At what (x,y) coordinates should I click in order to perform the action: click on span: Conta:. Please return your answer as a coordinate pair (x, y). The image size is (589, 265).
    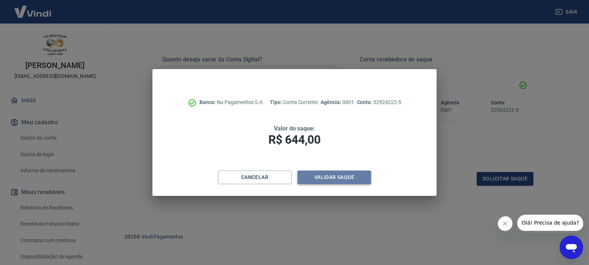
    Looking at the image, I should click on (365, 102).